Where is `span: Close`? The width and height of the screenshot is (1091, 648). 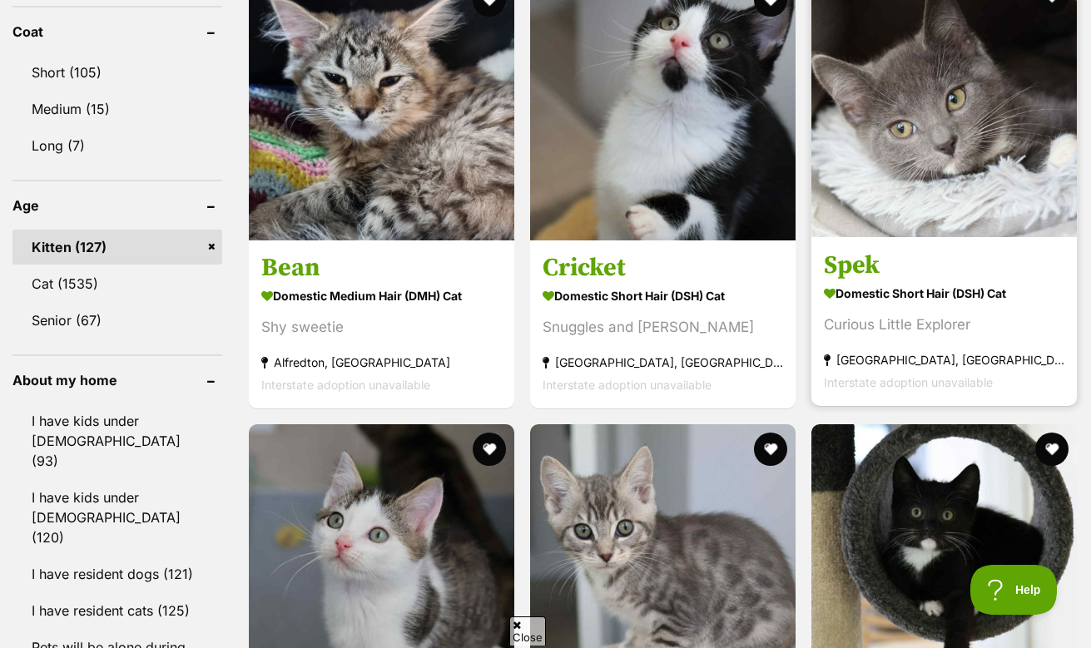 span: Close is located at coordinates (528, 631).